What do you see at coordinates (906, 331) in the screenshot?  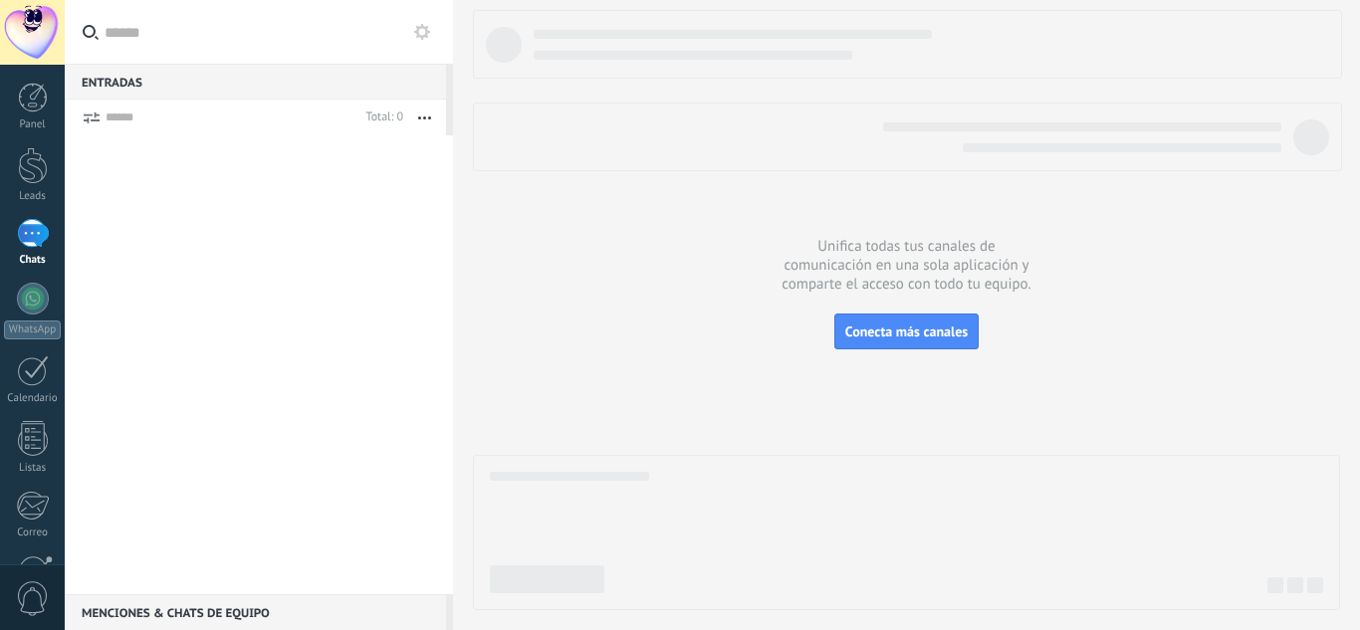 I see `button: Conecta más canales` at bounding box center [906, 331].